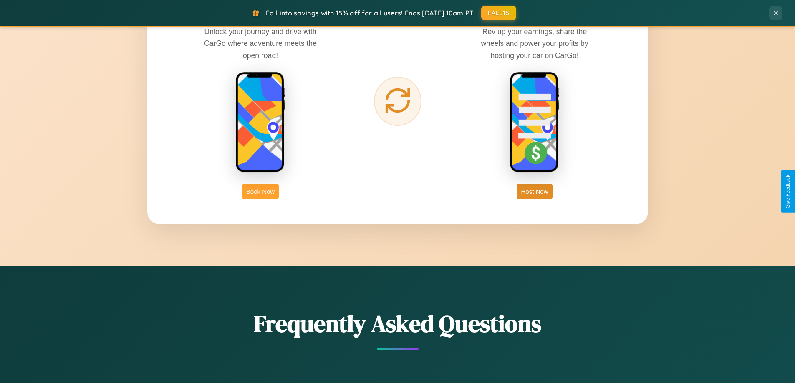  Describe the element at coordinates (534, 191) in the screenshot. I see `button: Host Now` at that location.